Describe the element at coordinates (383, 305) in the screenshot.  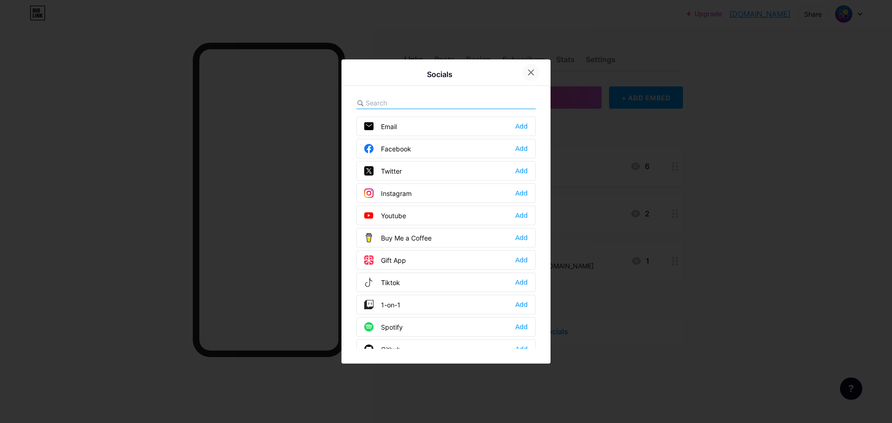
I see `div: 1-on-1` at that location.